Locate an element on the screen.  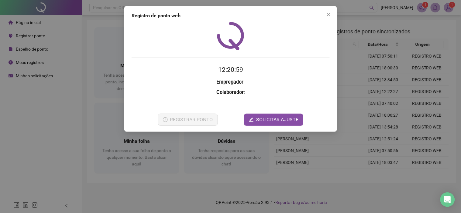
button: Close is located at coordinates (328, 15).